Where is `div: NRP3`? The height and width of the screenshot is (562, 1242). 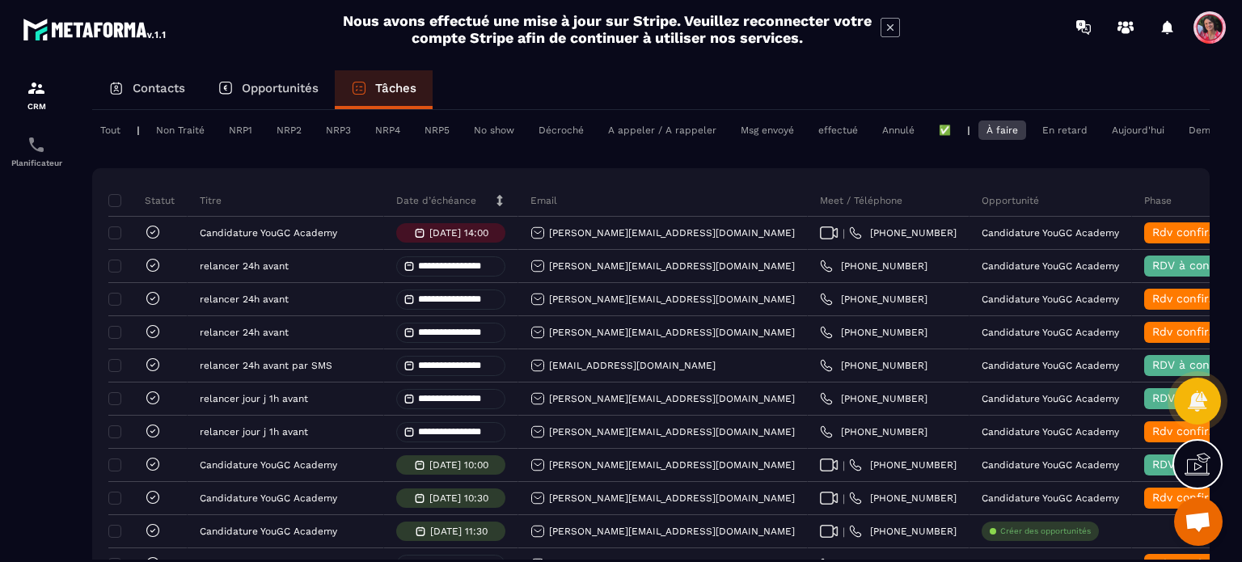 div: NRP3 is located at coordinates (338, 130).